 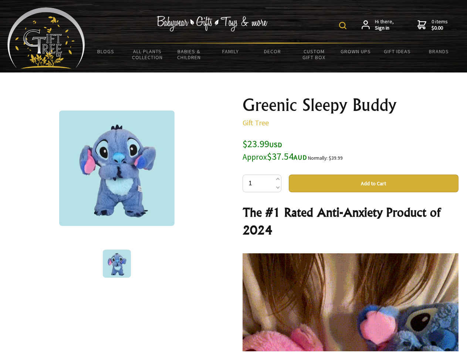 What do you see at coordinates (356, 51) in the screenshot?
I see `a: Grown Ups` at bounding box center [356, 51].